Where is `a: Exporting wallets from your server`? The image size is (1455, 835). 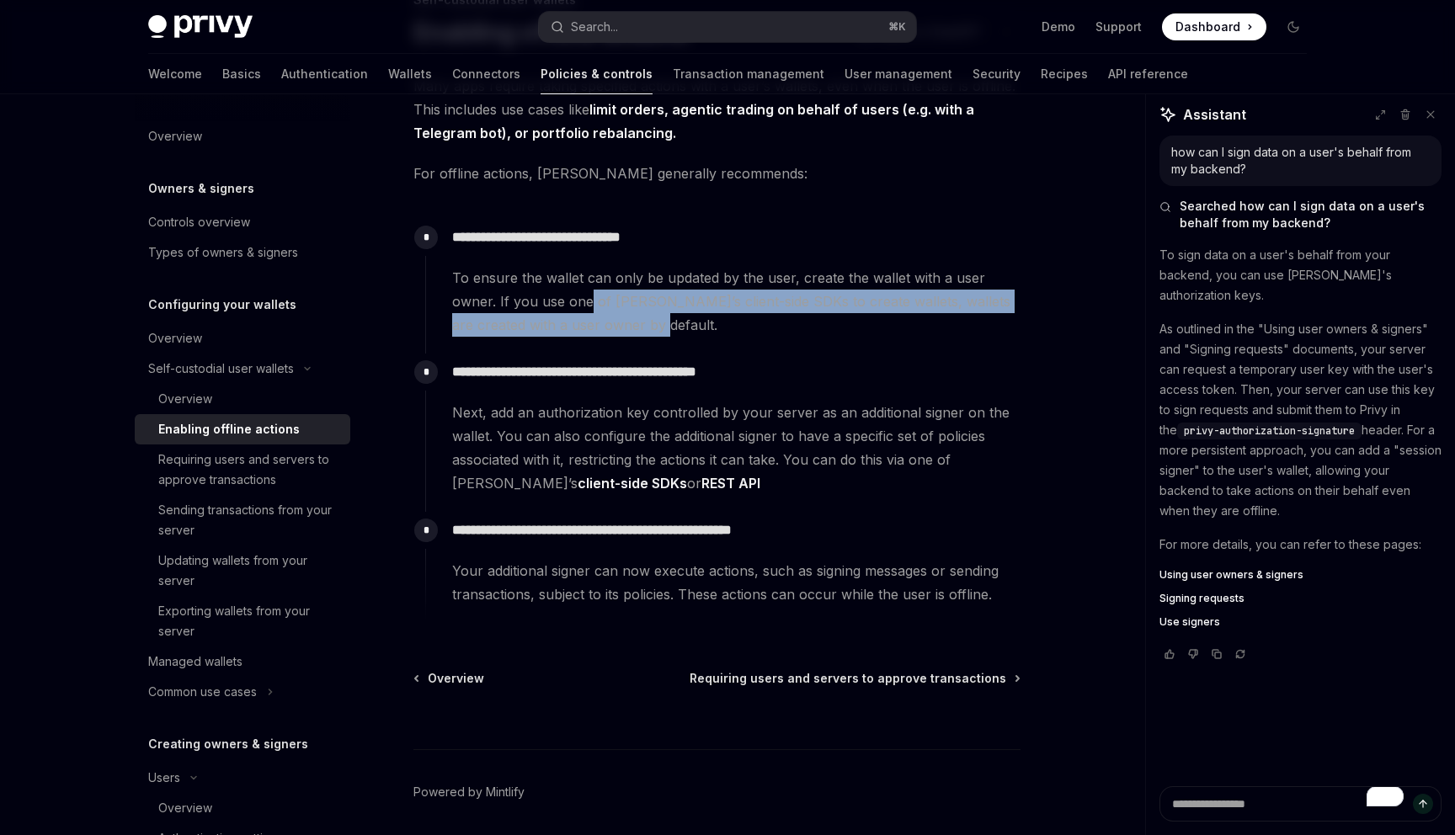
a: Exporting wallets from your server is located at coordinates (243, 621).